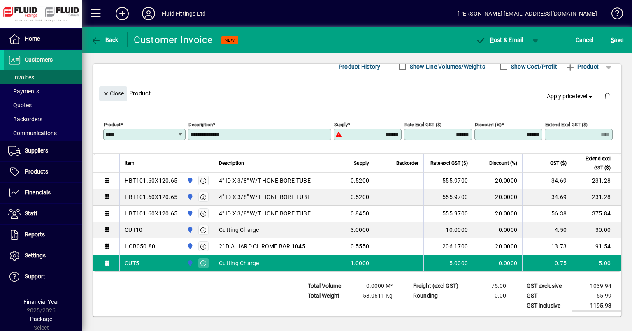 This screenshot has width=632, height=331. I want to click on div: CUT5, so click(132, 263).